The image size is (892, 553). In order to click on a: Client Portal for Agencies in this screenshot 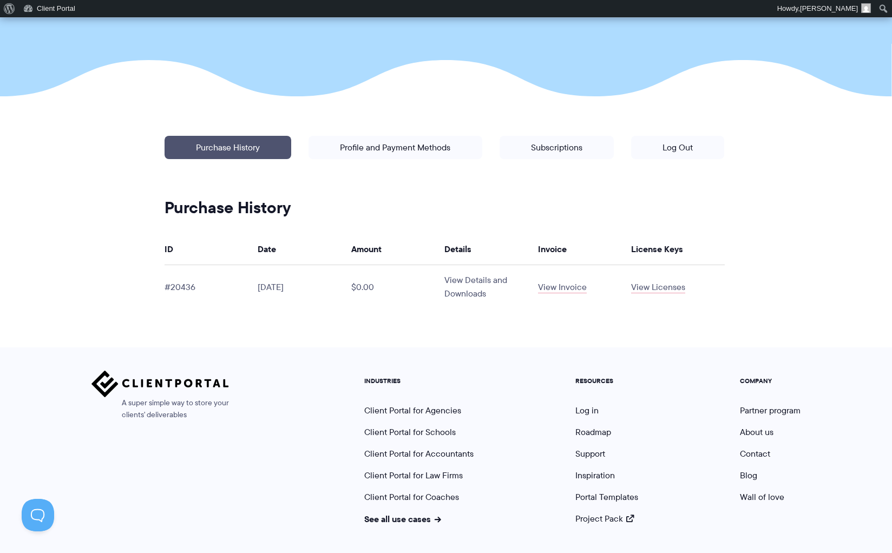, I will do `click(412, 410)`.